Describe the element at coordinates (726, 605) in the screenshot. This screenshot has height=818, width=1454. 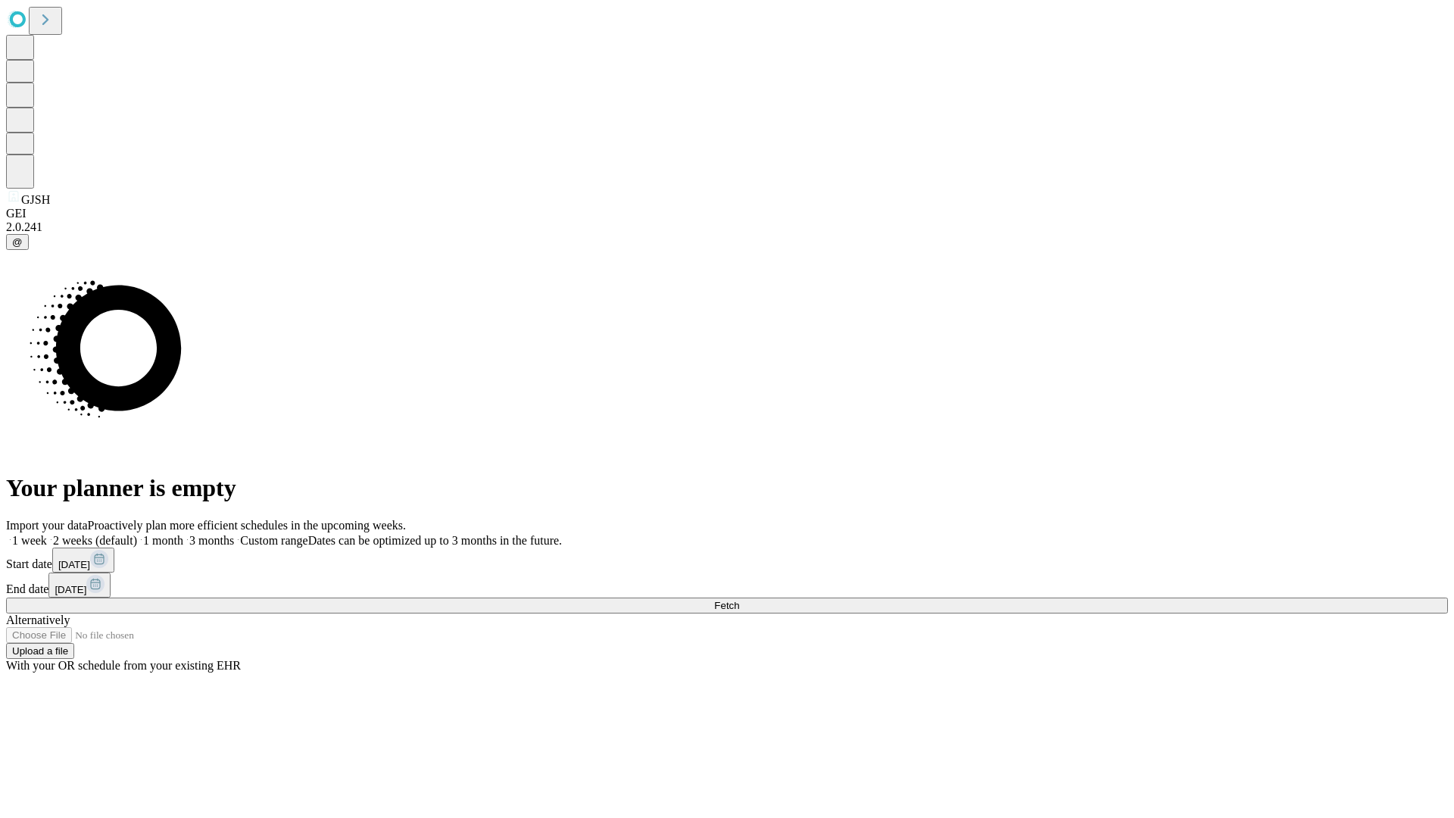
I see `span: Fetch` at that location.